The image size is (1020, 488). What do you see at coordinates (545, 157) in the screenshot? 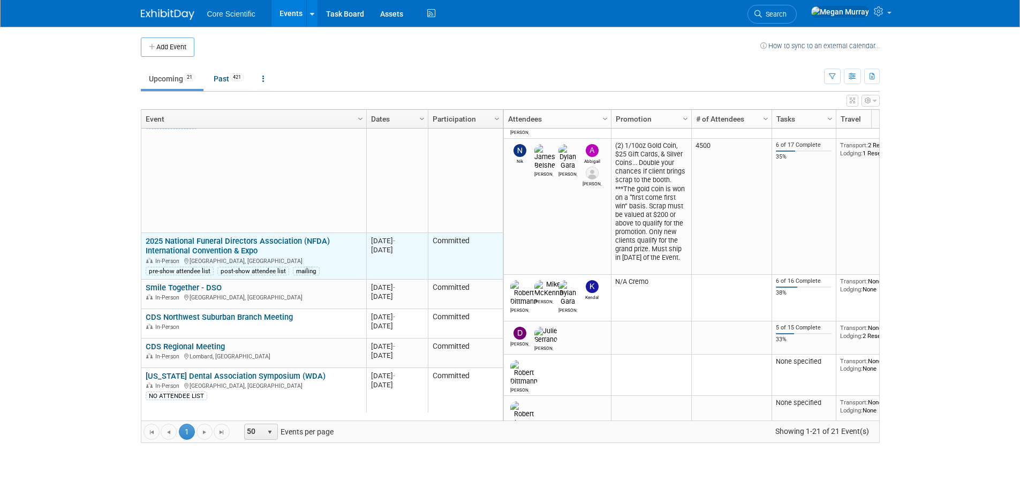
I see `img: James Belshe` at bounding box center [545, 157].